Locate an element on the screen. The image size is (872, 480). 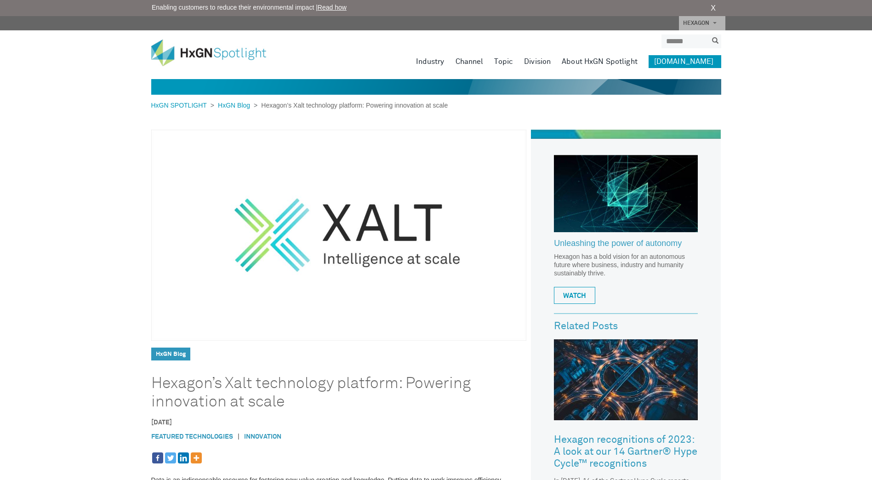
a: Division is located at coordinates (538, 62).